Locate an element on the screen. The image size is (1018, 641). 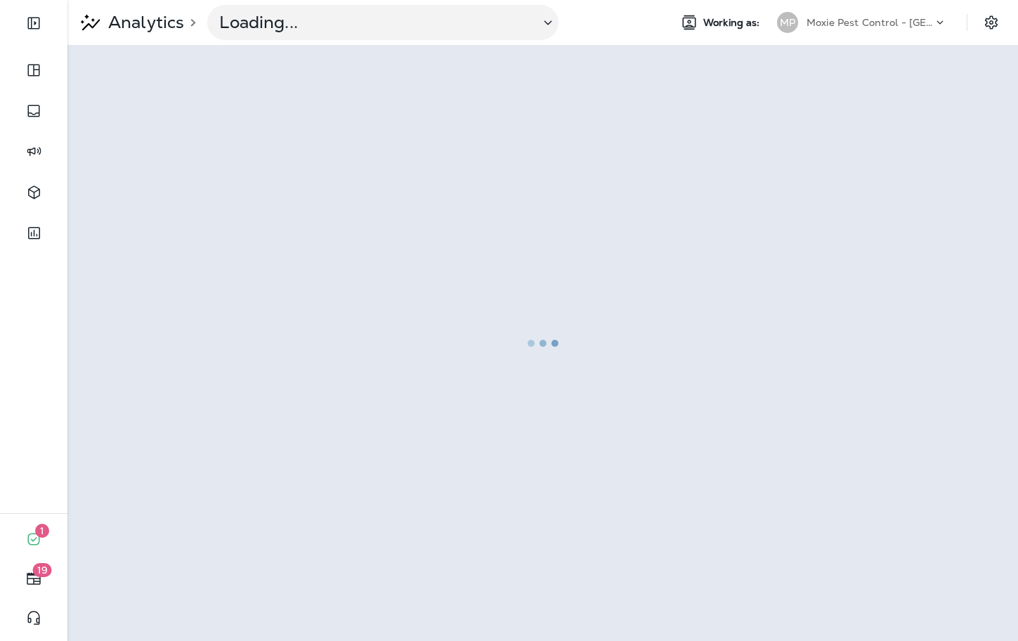
button: Expand Sidebar is located at coordinates (34, 23).